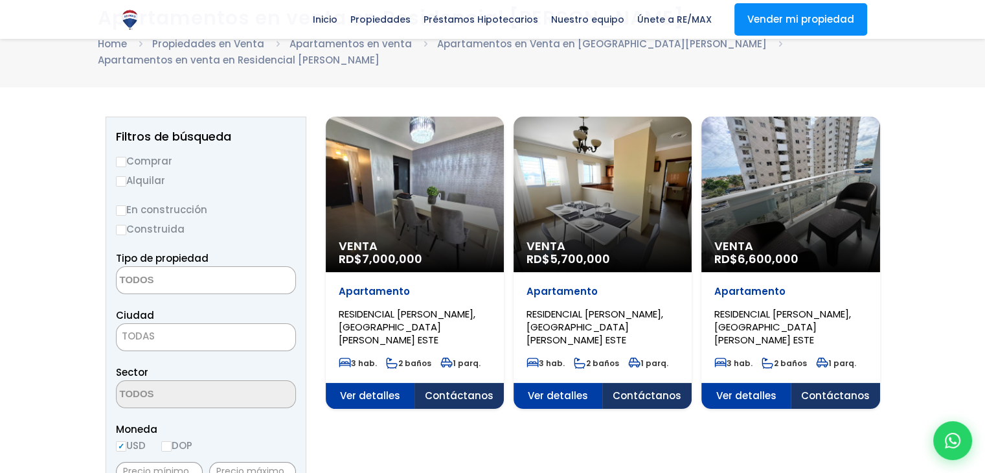 The image size is (985, 473). What do you see at coordinates (206, 429) in the screenshot?
I see `span: Moneda` at bounding box center [206, 429].